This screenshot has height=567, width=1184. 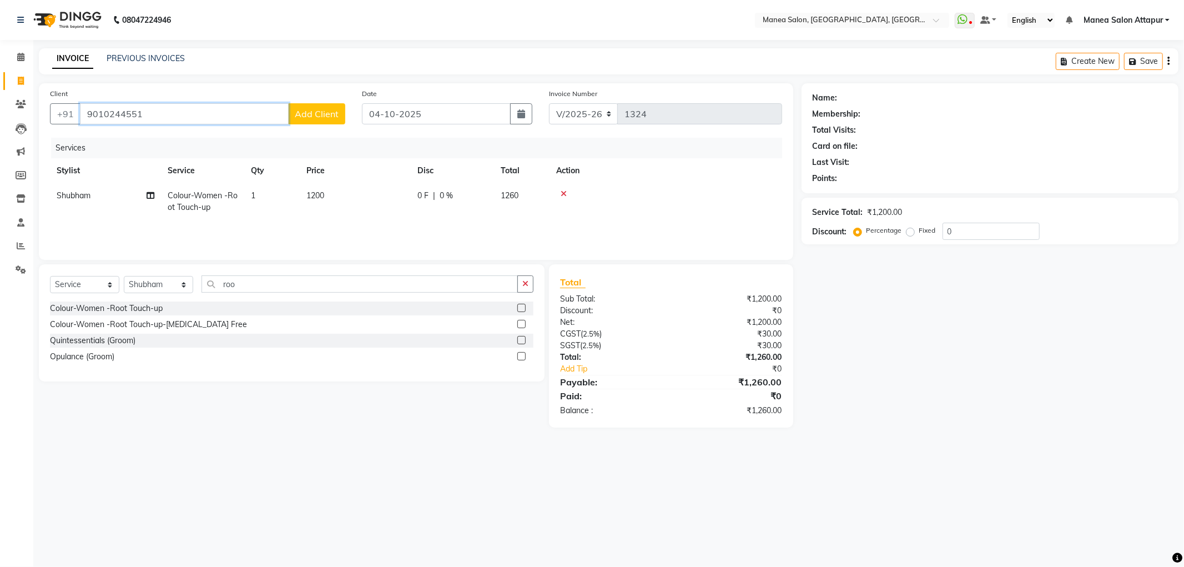 I want to click on div: Colour-Women -Root Touch-up, so click(x=106, y=308).